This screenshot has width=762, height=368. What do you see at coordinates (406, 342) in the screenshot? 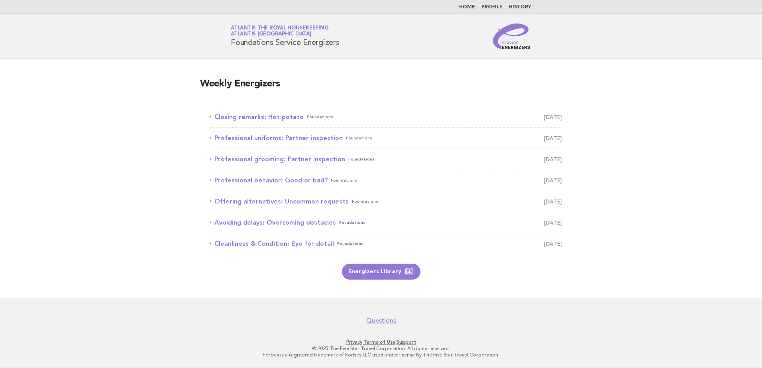
I see `a: Support` at bounding box center [406, 342].